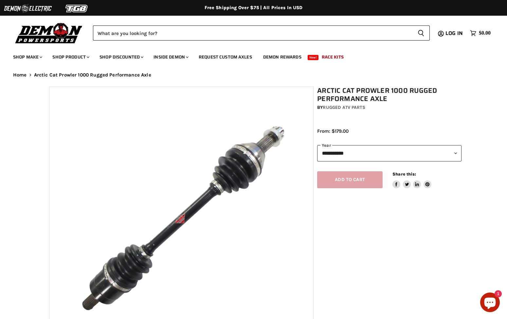  Describe the element at coordinates (121, 57) in the screenshot. I see `a: Shop Discounted` at that location.